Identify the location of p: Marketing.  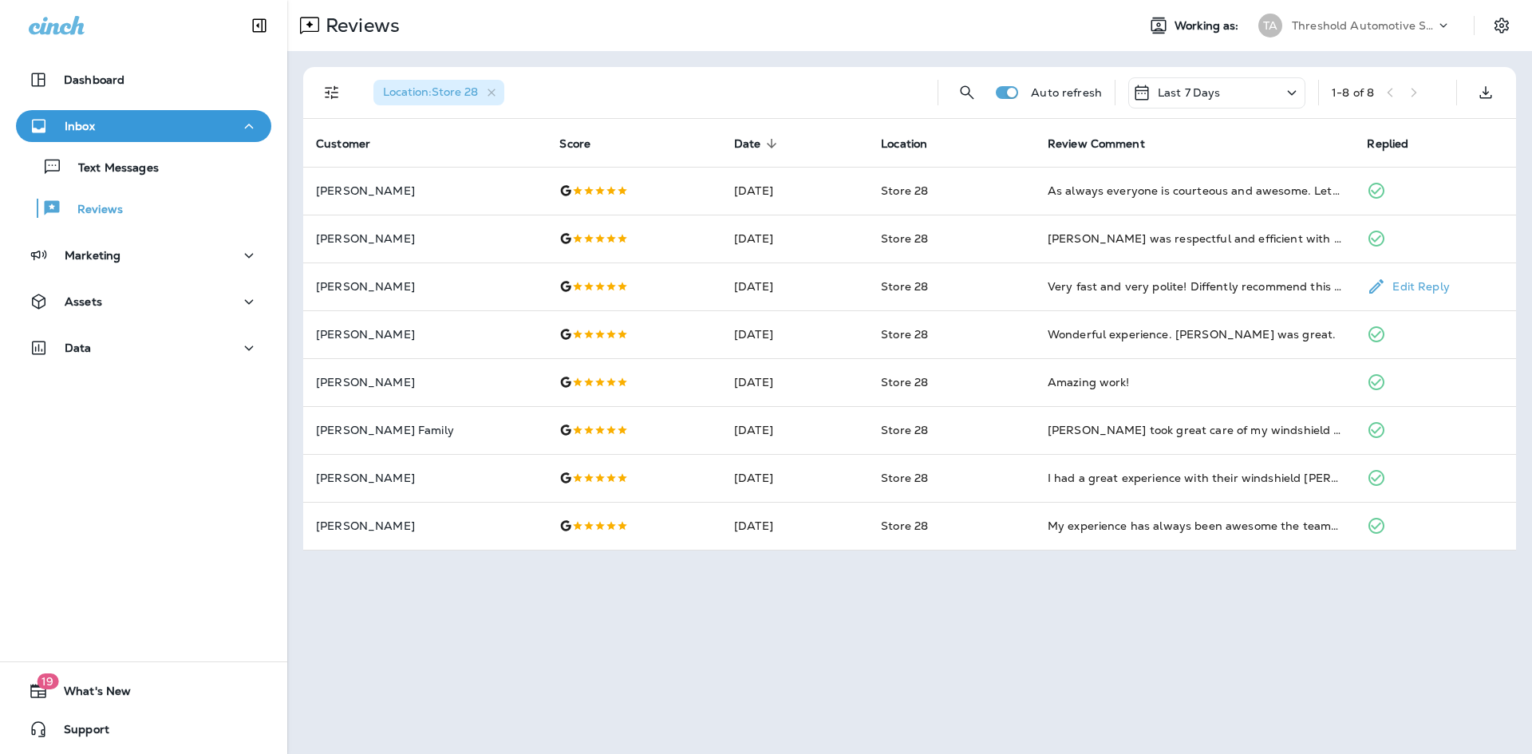
(93, 255).